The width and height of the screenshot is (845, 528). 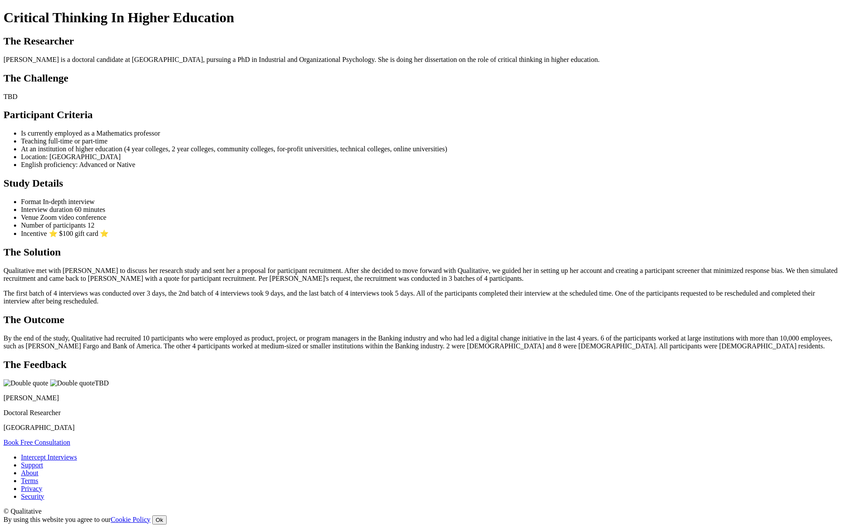 I want to click on div: © Qualitative, so click(x=422, y=512).